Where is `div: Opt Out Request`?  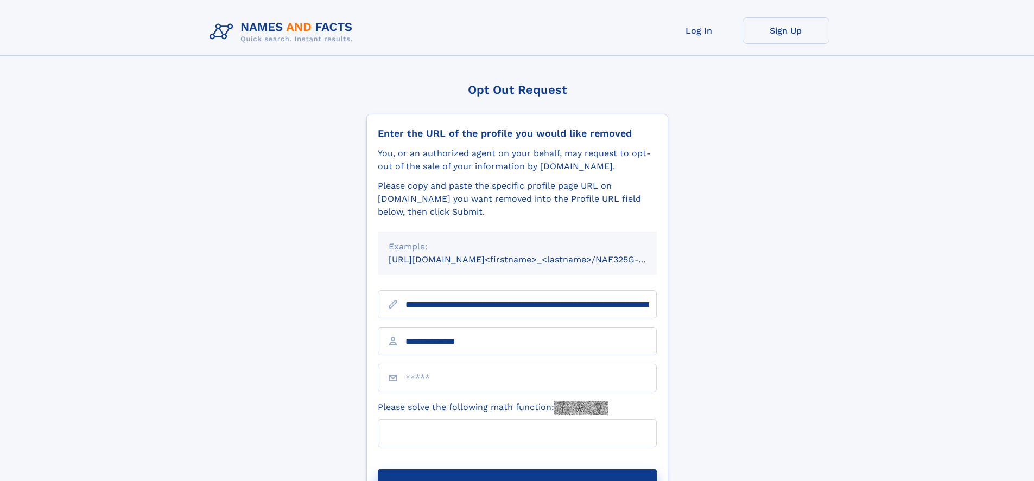
div: Opt Out Request is located at coordinates (517, 90).